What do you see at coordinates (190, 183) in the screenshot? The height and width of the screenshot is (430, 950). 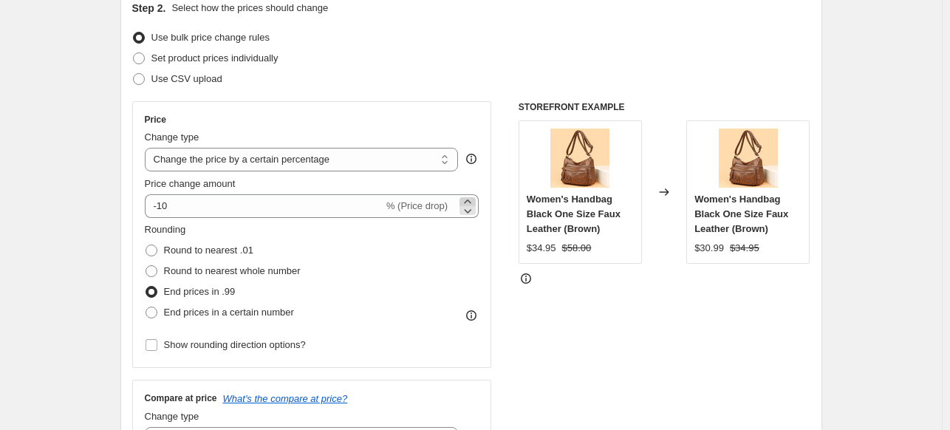 I see `span: Price change amount` at bounding box center [190, 183].